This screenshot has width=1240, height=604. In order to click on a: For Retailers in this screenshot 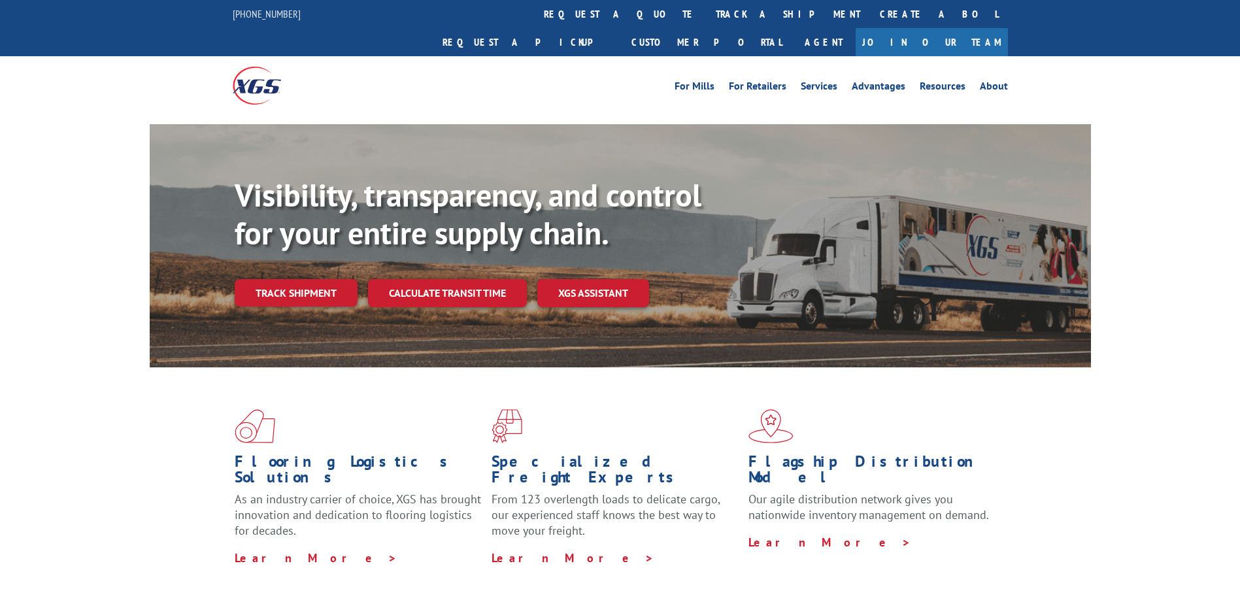, I will do `click(758, 88)`.